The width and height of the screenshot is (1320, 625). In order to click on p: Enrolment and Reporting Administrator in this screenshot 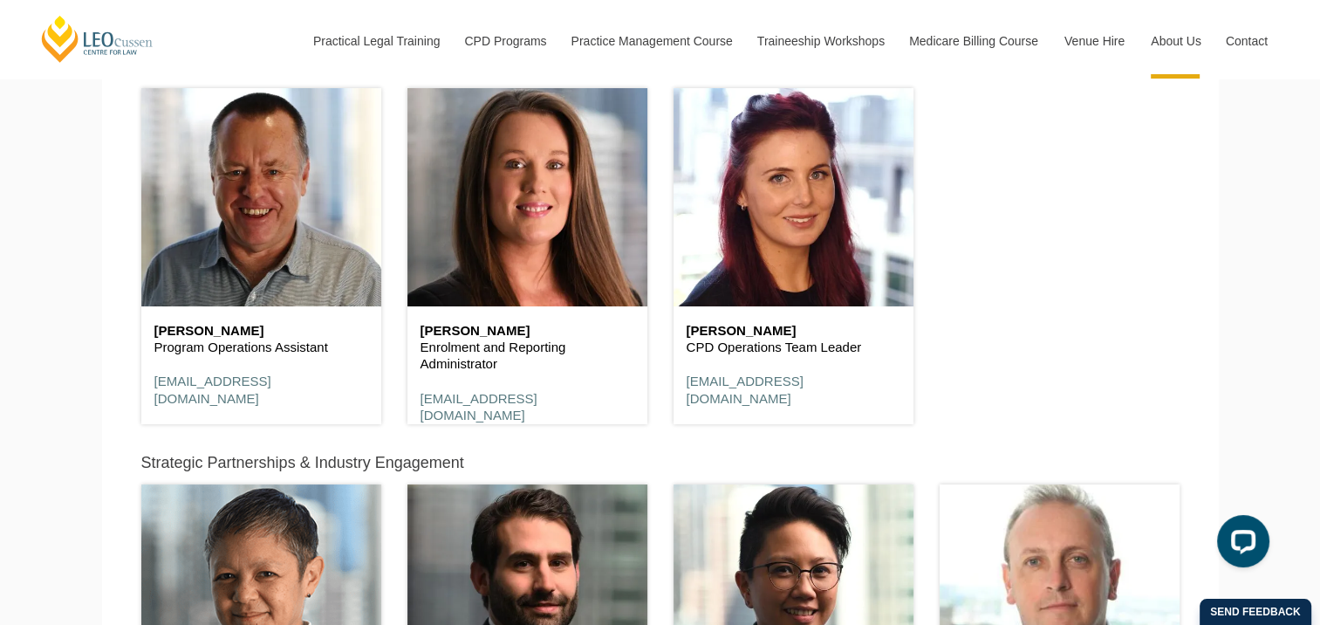, I will do `click(527, 355)`.